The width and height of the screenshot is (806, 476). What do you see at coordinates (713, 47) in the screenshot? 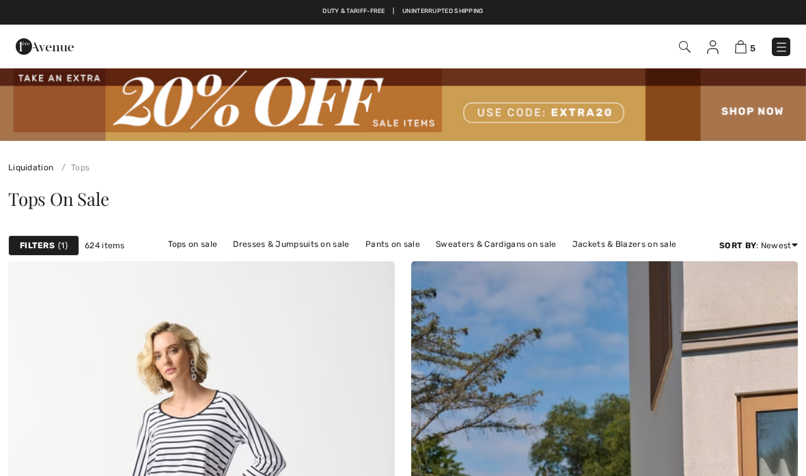
I see `img: My Info` at bounding box center [713, 47].